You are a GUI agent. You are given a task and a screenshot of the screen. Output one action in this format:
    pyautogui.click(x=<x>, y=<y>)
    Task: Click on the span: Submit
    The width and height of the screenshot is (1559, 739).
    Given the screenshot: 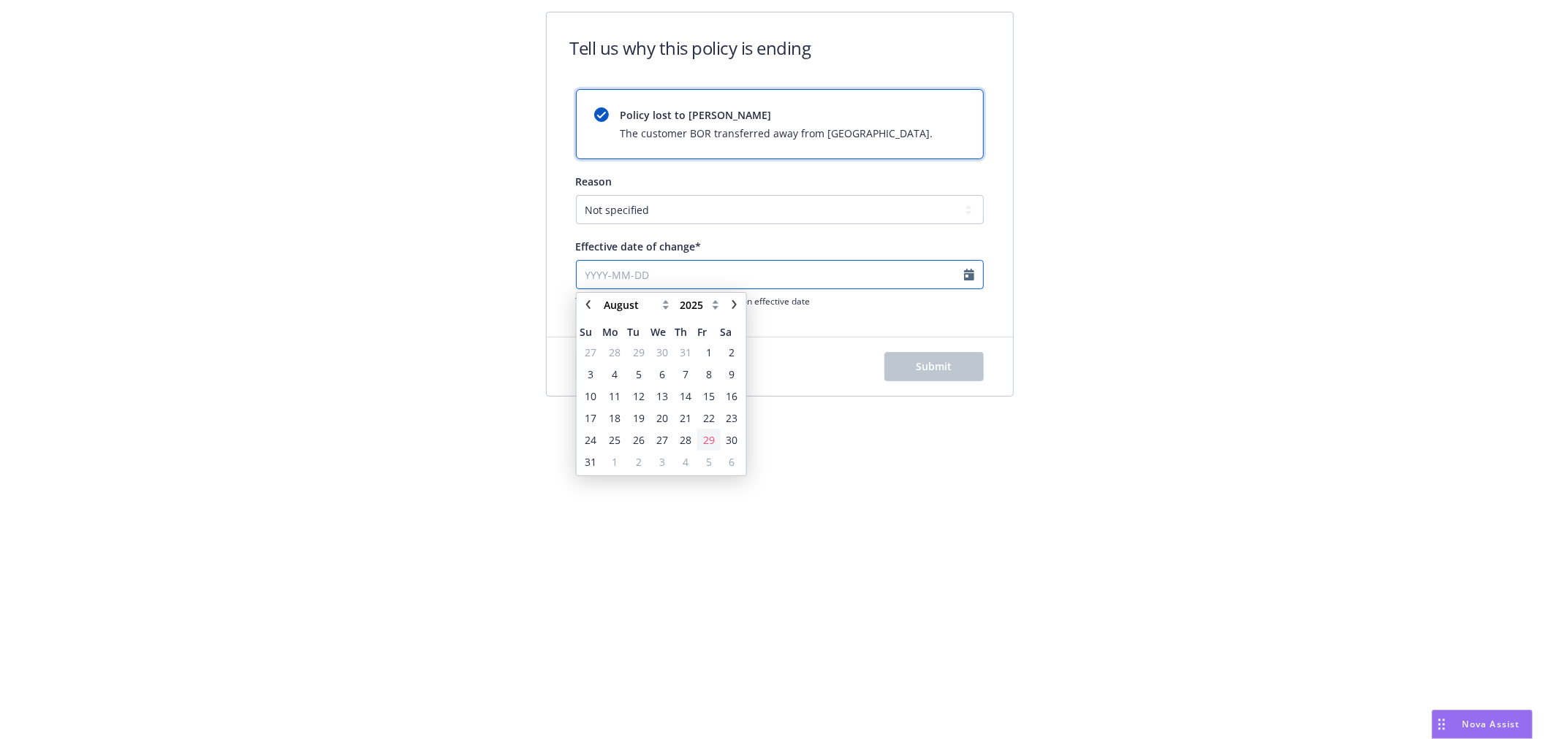 What is the action you would take?
    pyautogui.click(x=933, y=366)
    